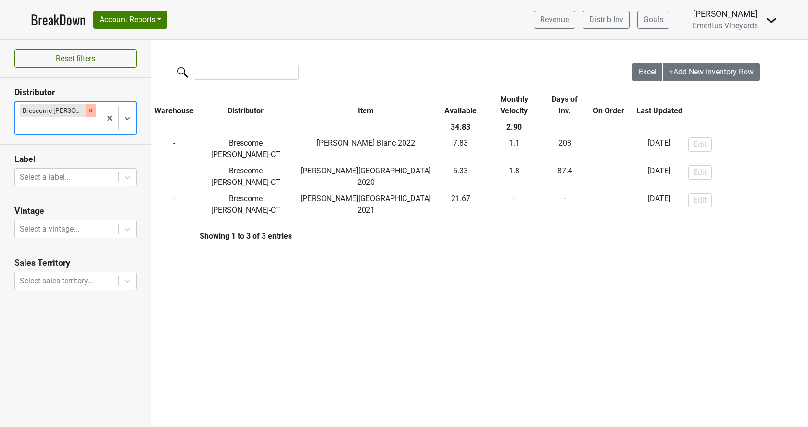 The height and width of the screenshot is (427, 808). Describe the element at coordinates (460, 177) in the screenshot. I see `td: 5.33` at that location.